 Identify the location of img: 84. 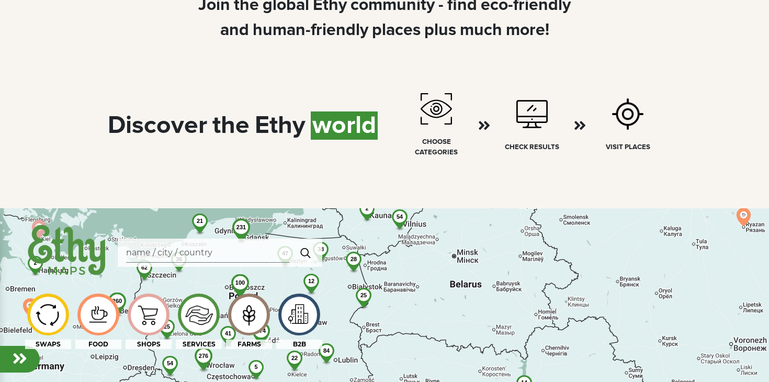
(326, 357).